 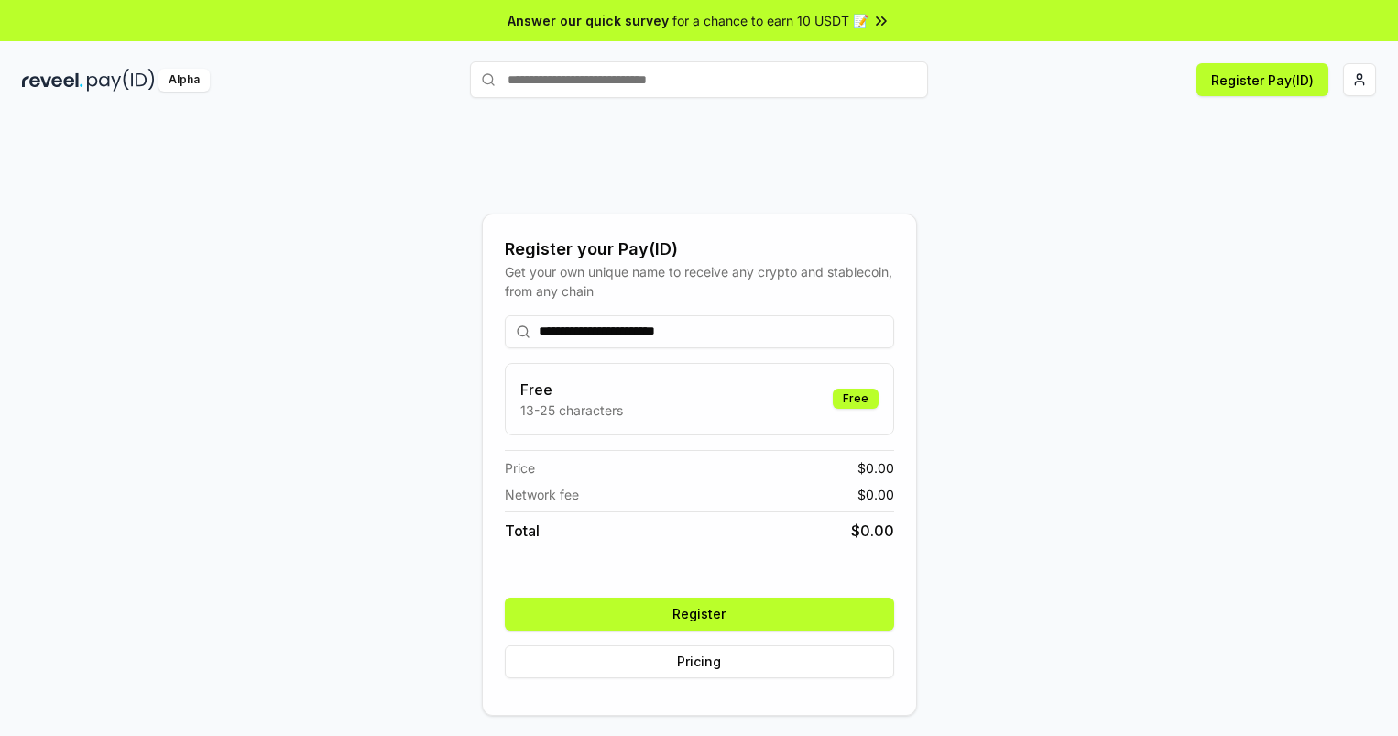 I want to click on button: Register, so click(x=699, y=614).